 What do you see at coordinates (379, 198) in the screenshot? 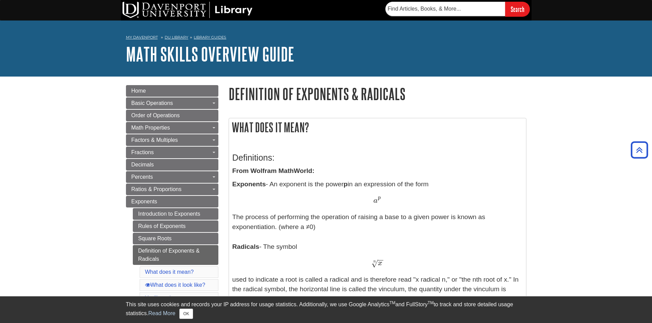
I see `span: p` at bounding box center [379, 198].